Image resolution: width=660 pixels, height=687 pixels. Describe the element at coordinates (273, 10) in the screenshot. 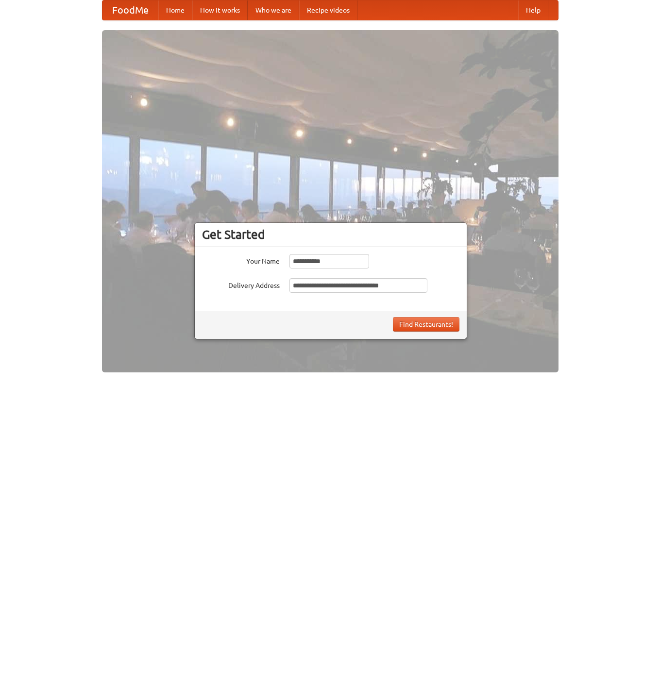

I see `a: Who we are` at that location.